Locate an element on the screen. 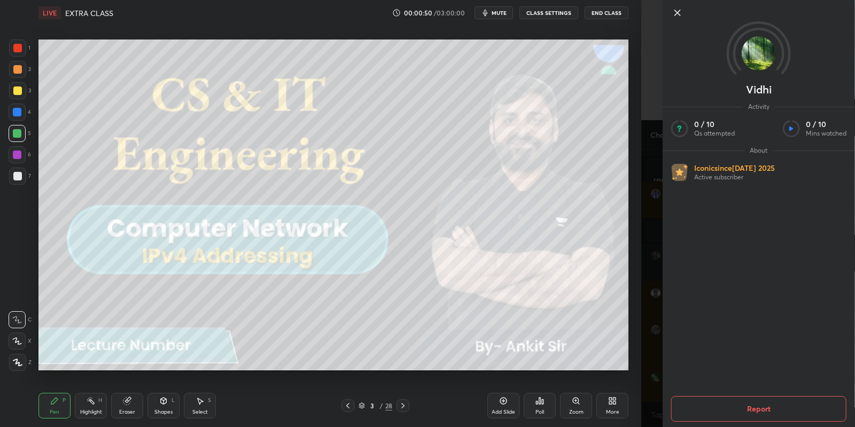 The width and height of the screenshot is (855, 427). span: Activity is located at coordinates (759, 107).